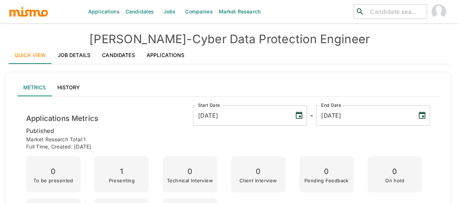 The image size is (459, 203). Describe the element at coordinates (74, 55) in the screenshot. I see `a: Job Details` at that location.